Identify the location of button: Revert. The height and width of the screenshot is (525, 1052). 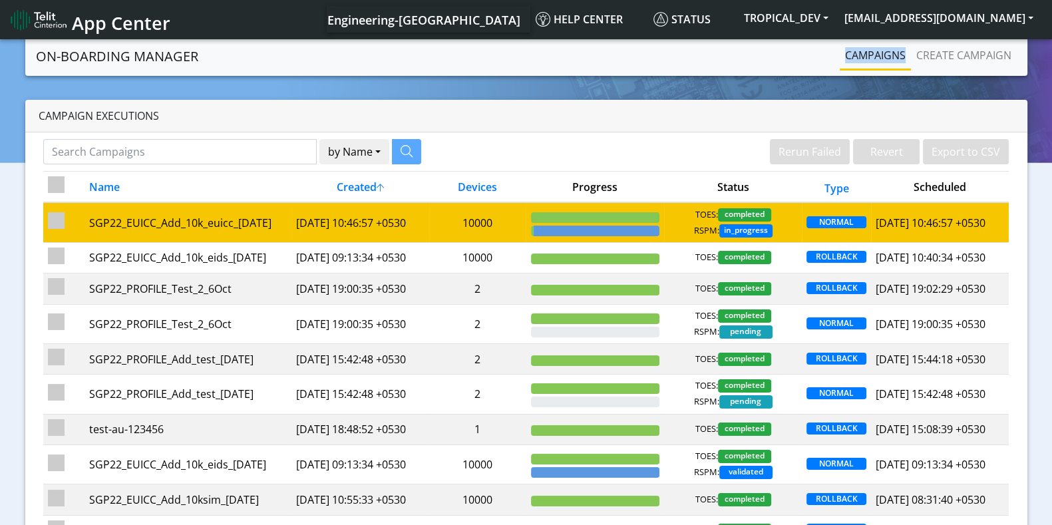
(886, 152).